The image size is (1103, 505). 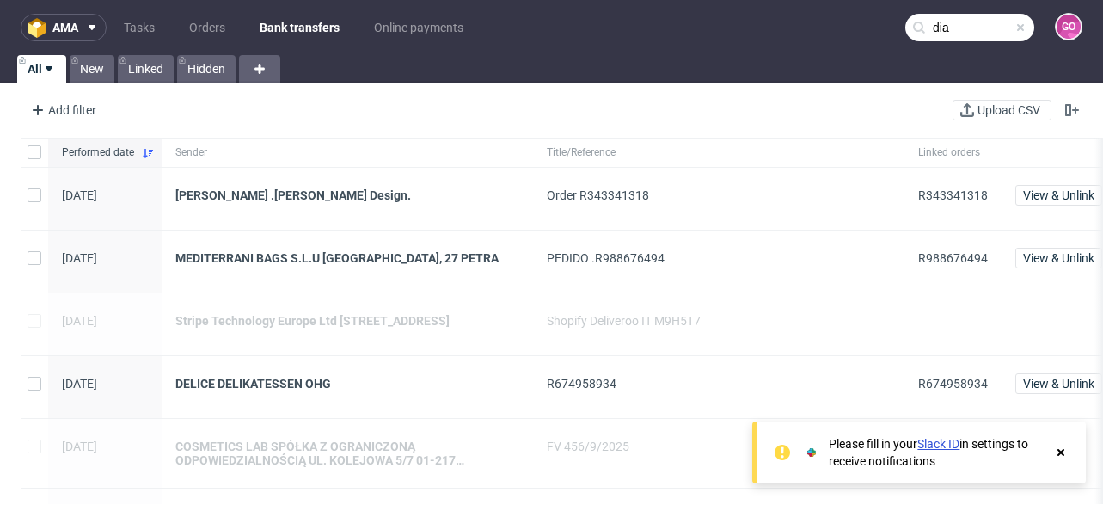 I want to click on span: Title/Reference, so click(x=719, y=152).